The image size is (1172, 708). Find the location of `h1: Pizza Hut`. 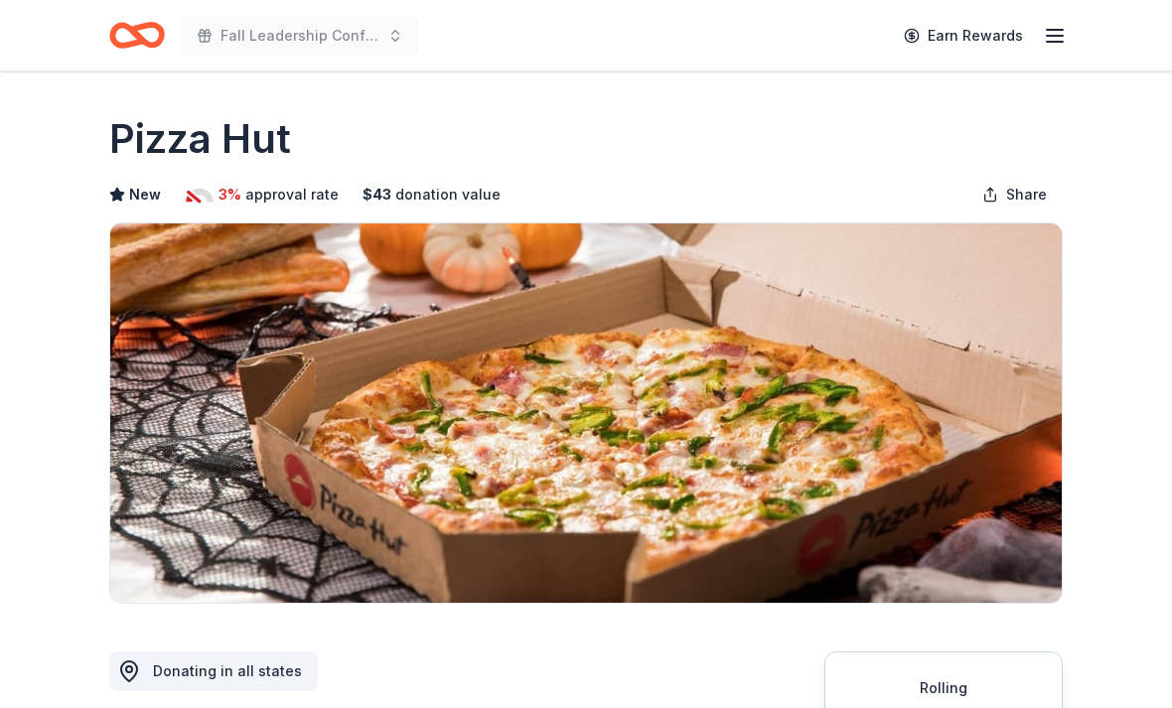

h1: Pizza Hut is located at coordinates (200, 139).